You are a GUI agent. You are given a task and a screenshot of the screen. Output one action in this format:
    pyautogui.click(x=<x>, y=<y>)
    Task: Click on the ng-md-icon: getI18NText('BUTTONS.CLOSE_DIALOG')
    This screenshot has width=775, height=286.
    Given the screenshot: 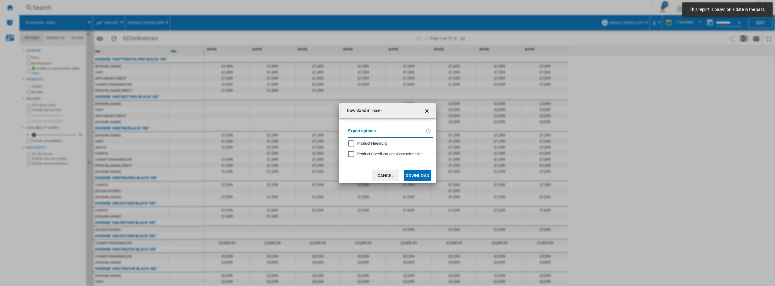 What is the action you would take?
    pyautogui.click(x=428, y=111)
    